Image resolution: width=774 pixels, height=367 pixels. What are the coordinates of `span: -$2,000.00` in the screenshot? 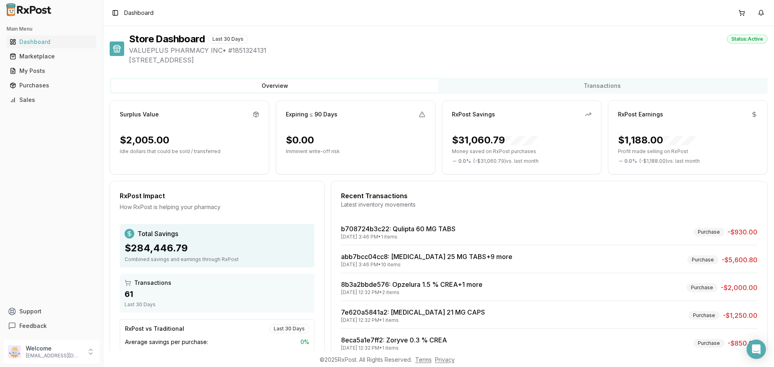 It's located at (739, 288).